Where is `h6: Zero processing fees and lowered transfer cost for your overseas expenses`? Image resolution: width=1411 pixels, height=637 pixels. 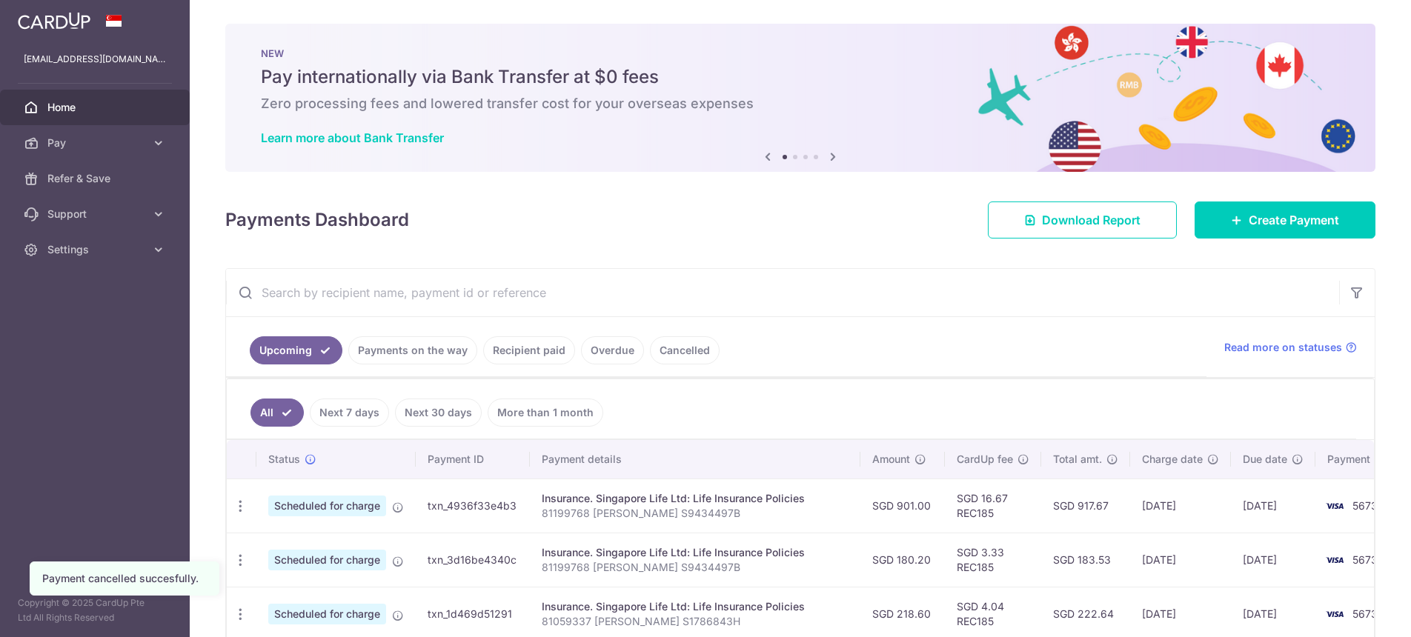
h6: Zero processing fees and lowered transfer cost for your overseas expenses is located at coordinates (800, 104).